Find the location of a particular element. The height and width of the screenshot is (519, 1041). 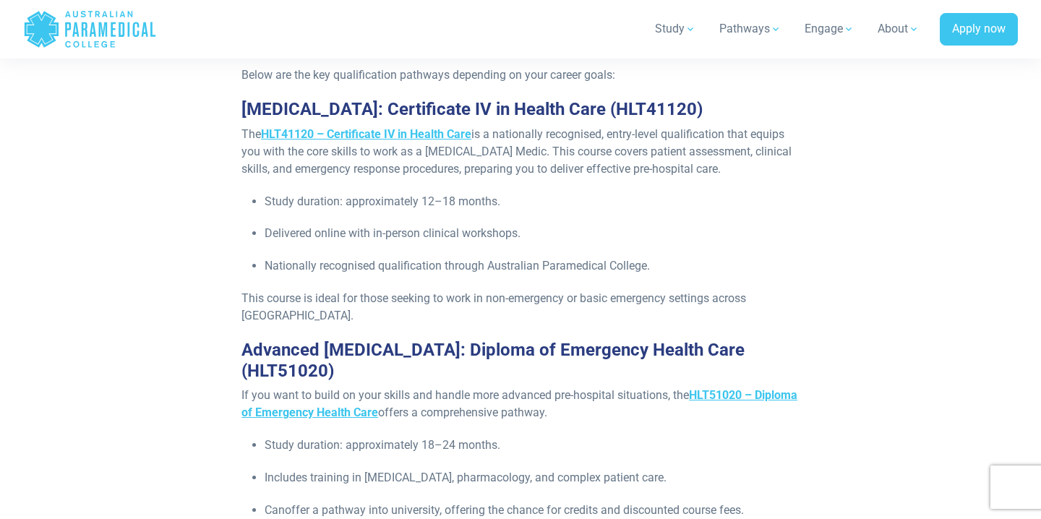

p: Study duration: approximately 18–24 months. is located at coordinates (532, 445).